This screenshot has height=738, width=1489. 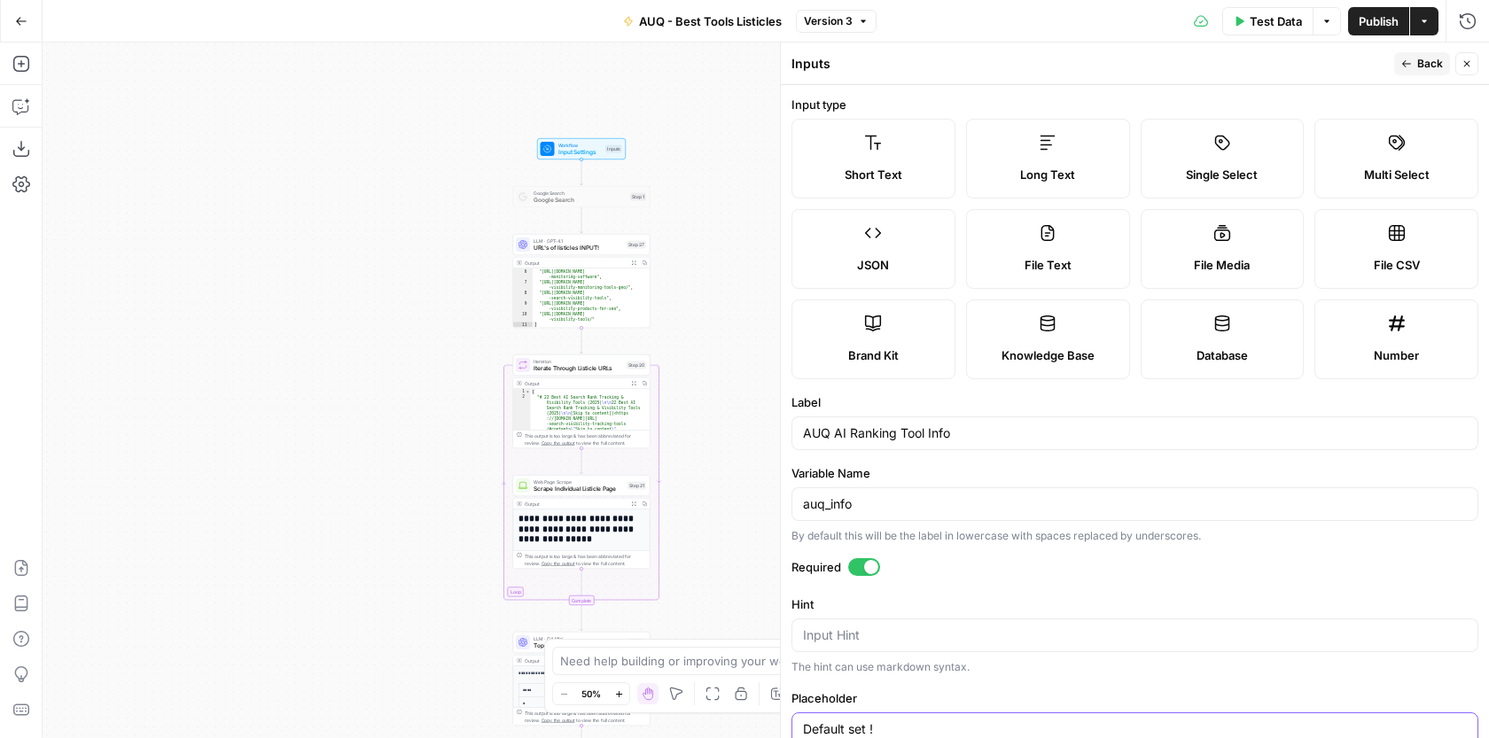 I want to click on span: Back, so click(x=1430, y=64).